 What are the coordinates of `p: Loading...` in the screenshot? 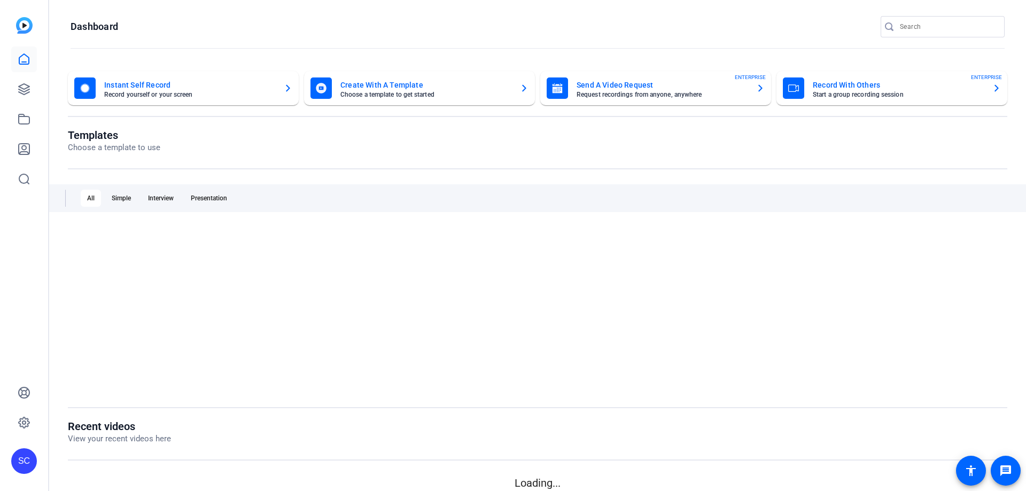 It's located at (538, 483).